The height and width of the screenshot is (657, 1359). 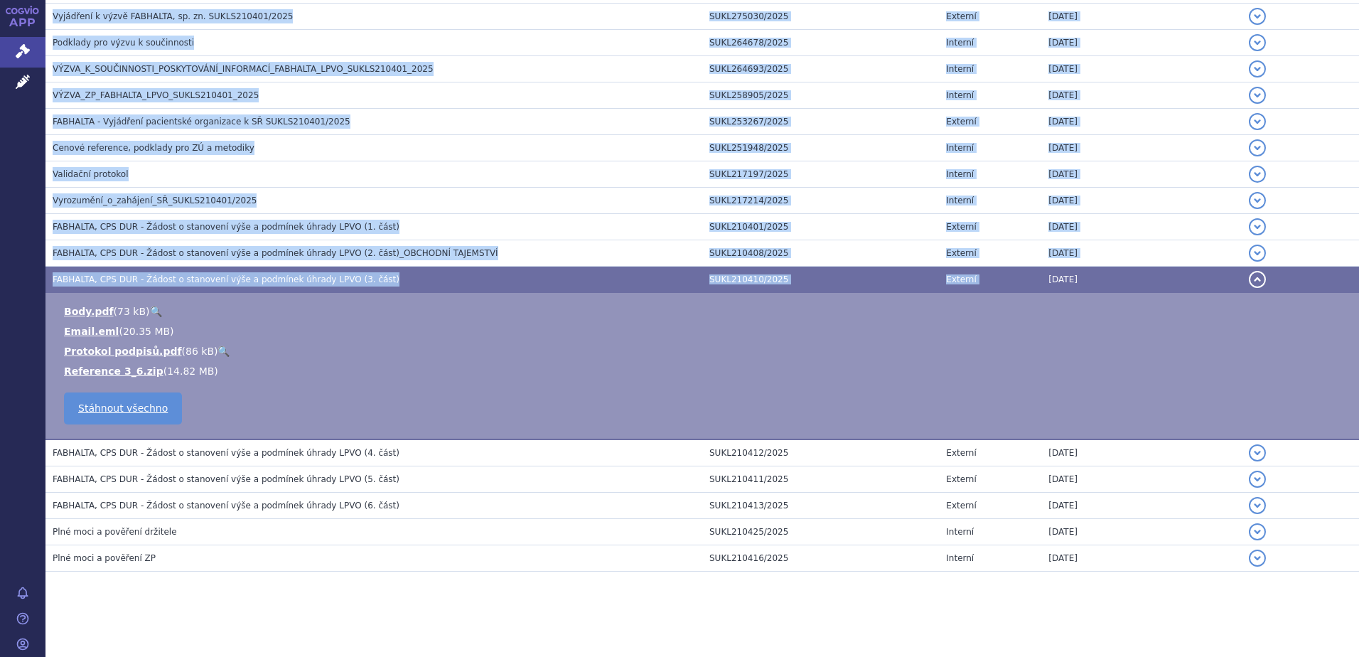 I want to click on td: SUKL210411/2025, so click(x=820, y=479).